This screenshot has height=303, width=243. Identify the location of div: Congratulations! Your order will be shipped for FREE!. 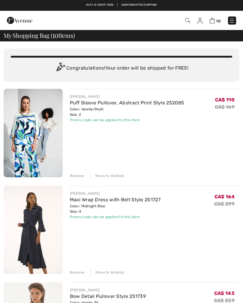
(122, 68).